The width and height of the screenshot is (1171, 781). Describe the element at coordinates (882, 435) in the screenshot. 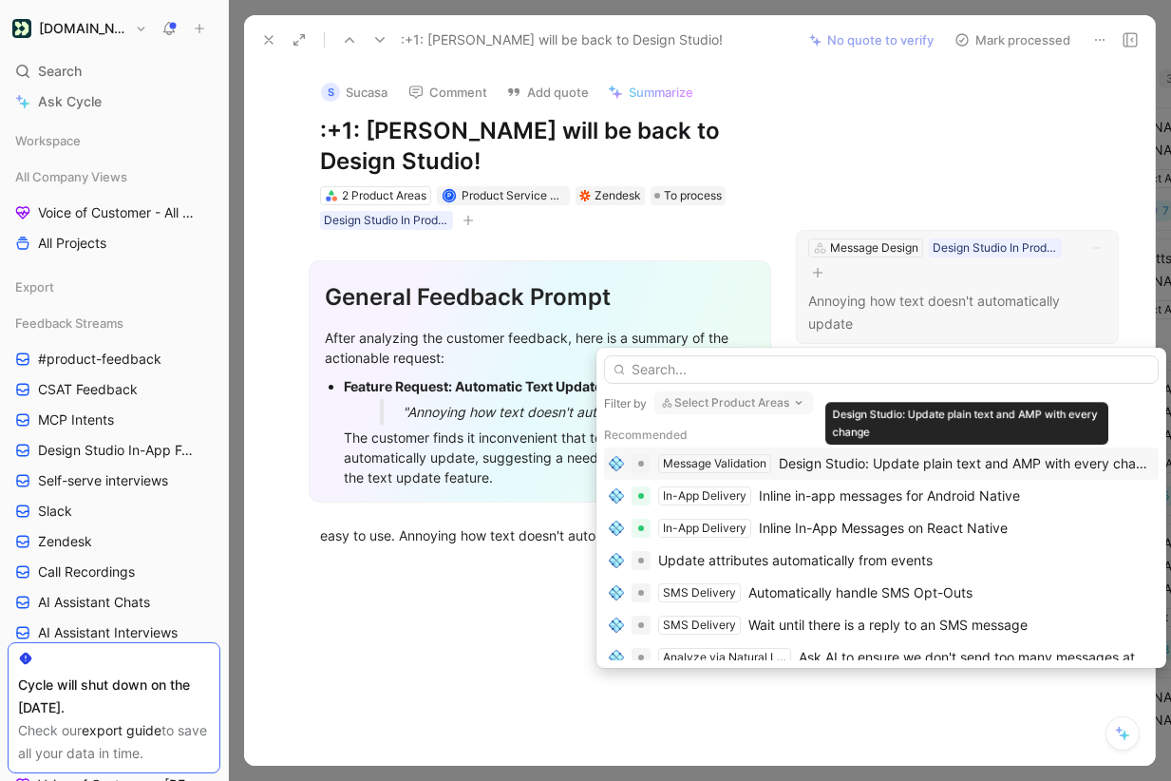

I see `div: Recommended` at that location.